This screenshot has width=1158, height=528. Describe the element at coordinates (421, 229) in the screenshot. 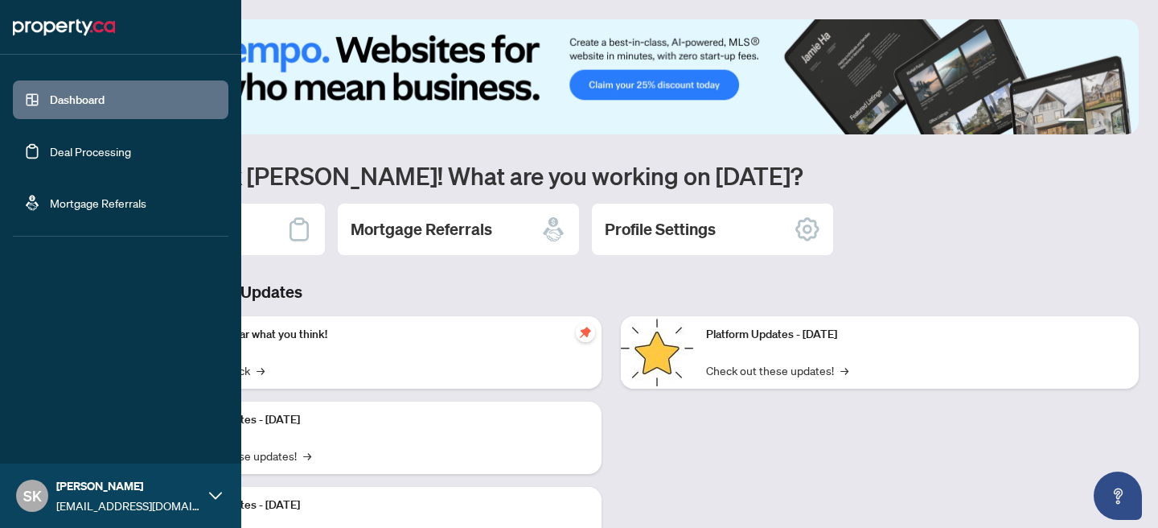

I see `h2: Mortgage Referrals` at that location.